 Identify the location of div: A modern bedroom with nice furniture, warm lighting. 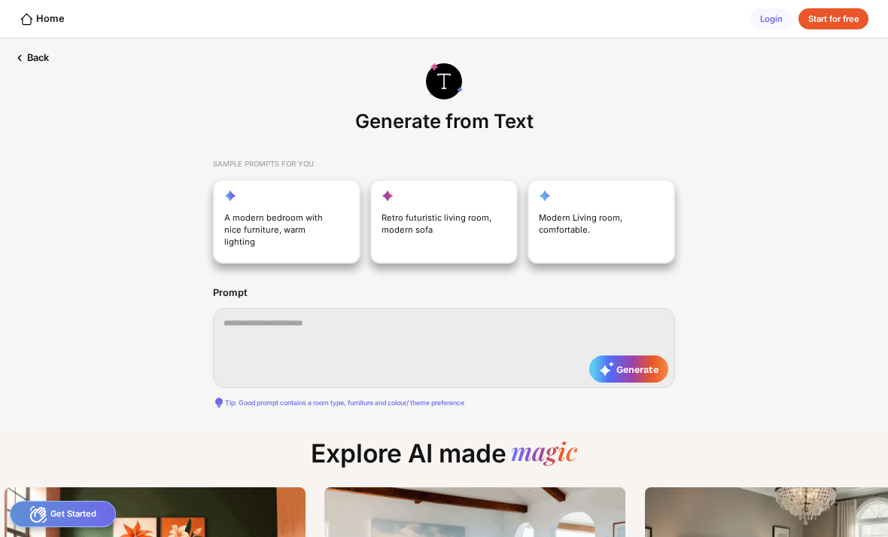
(281, 232).